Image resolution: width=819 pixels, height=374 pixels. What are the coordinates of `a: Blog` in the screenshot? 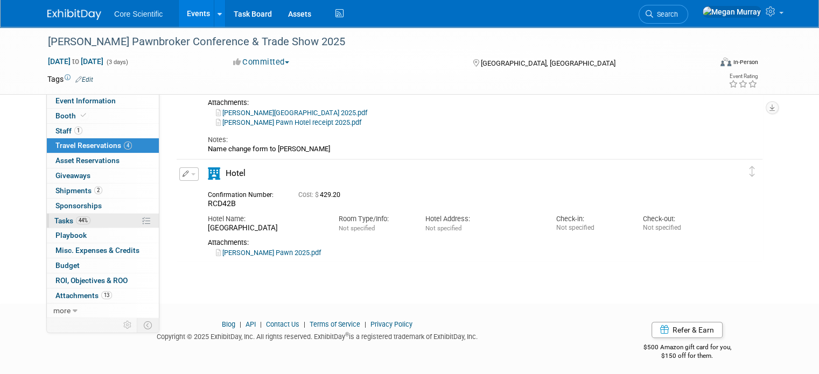 It's located at (228, 324).